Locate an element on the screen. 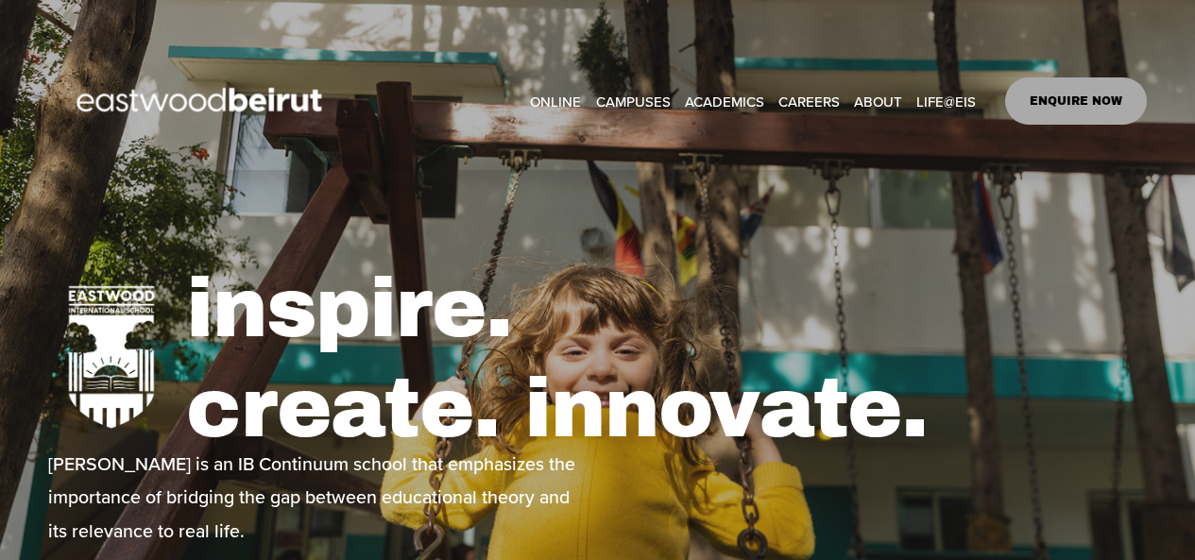 The width and height of the screenshot is (1195, 560). a: CAREERS is located at coordinates (809, 101).